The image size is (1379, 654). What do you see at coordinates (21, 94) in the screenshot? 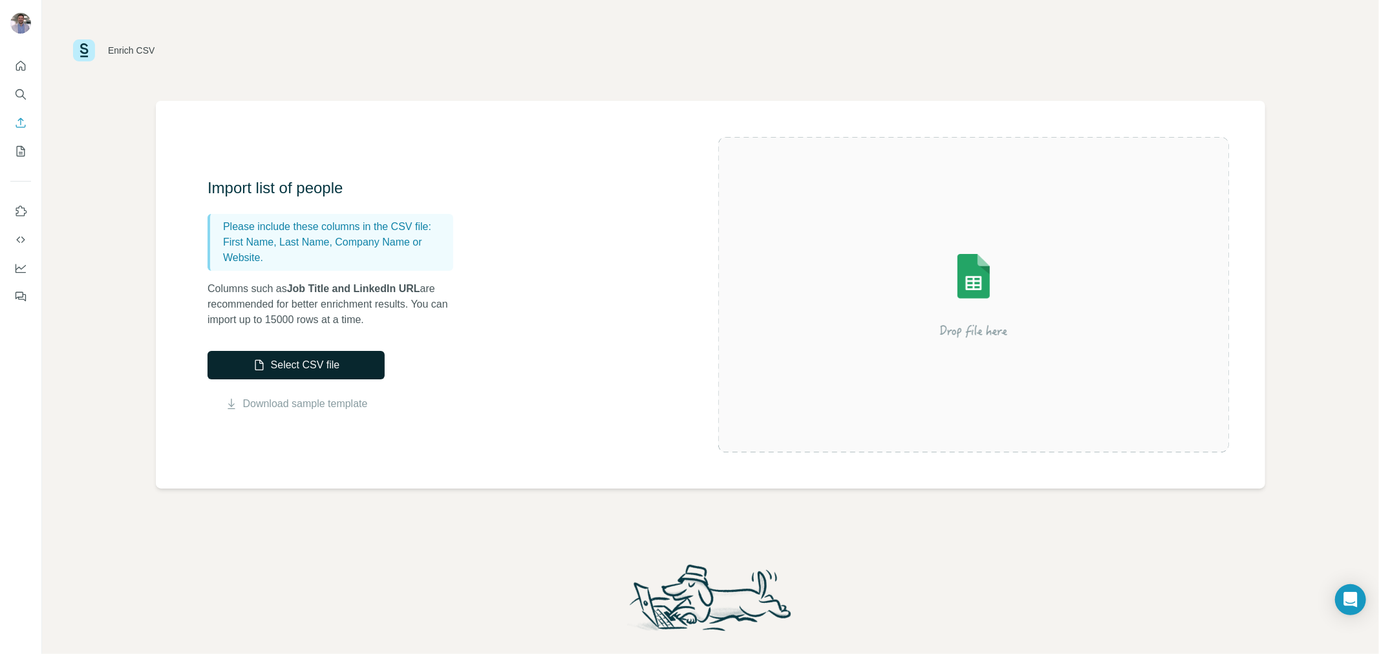
I see `button: Search` at bounding box center [21, 94].